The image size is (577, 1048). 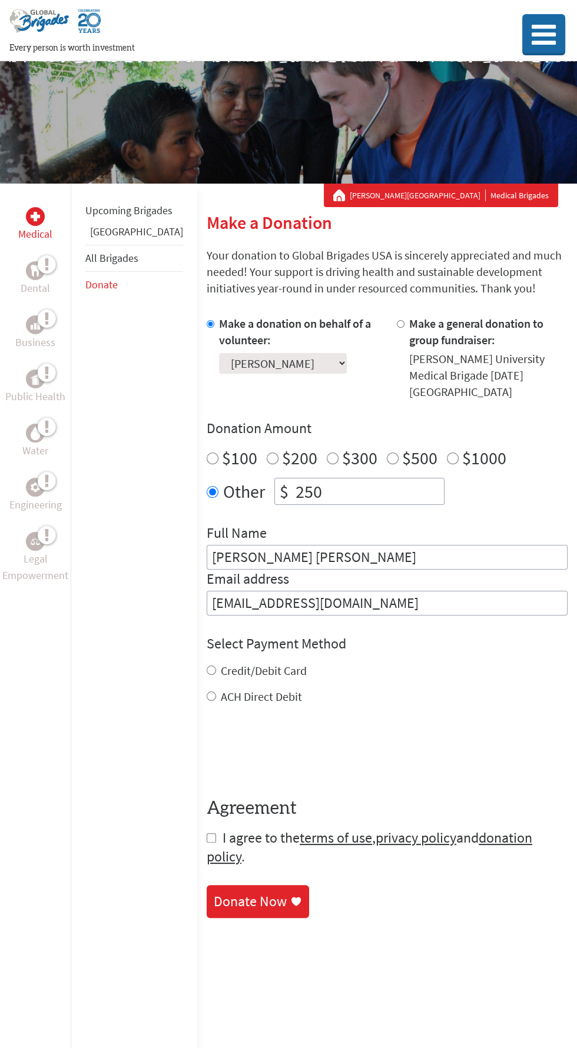 I want to click on div: Legal Empowerment, so click(x=35, y=541).